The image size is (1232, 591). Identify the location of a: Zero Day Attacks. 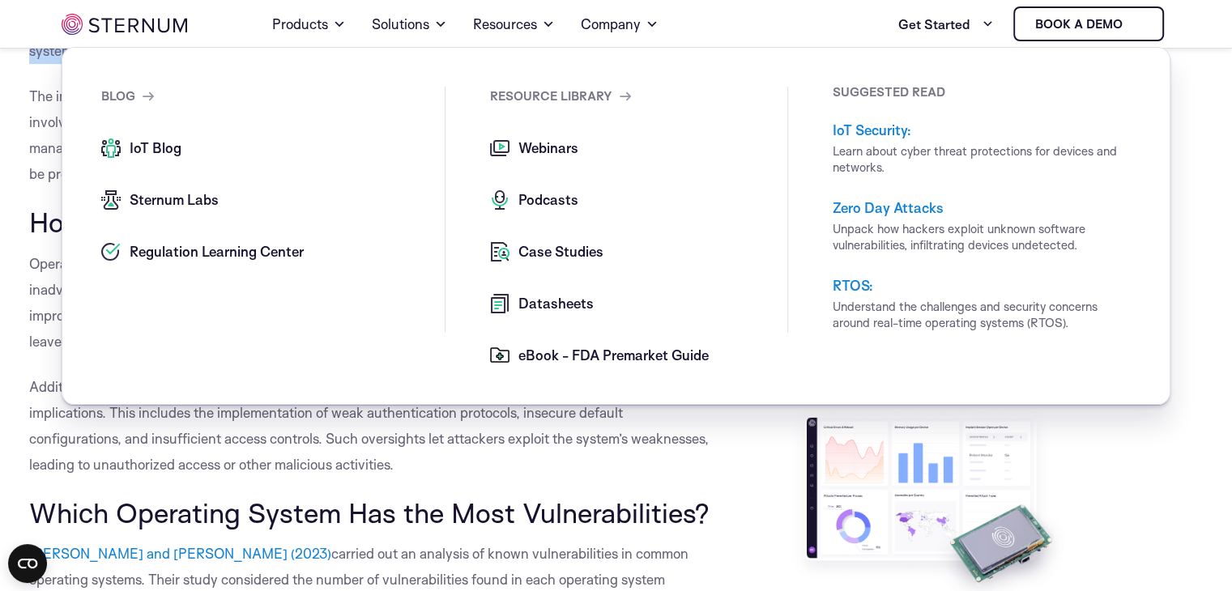
(888, 207).